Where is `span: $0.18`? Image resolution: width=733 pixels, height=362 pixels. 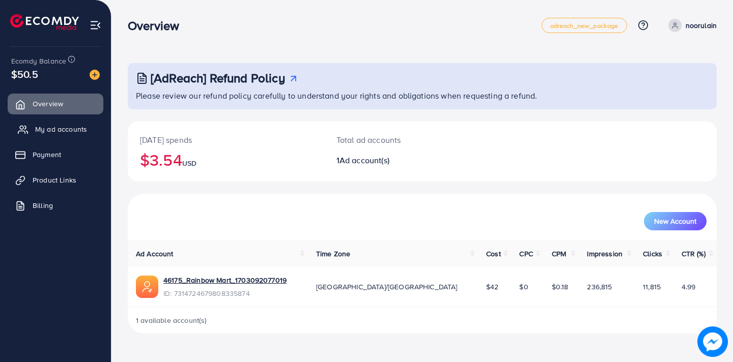
span: $0.18 is located at coordinates (560, 287).